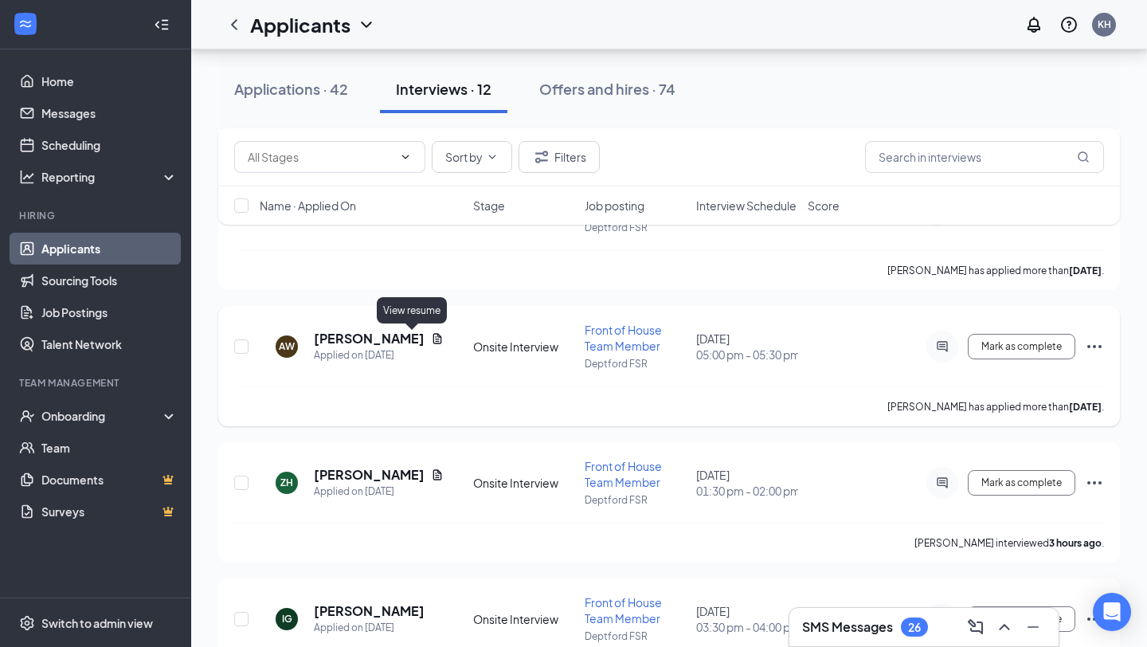  I want to click on span: 05:00 pm - 05:30 pm, so click(747, 354).